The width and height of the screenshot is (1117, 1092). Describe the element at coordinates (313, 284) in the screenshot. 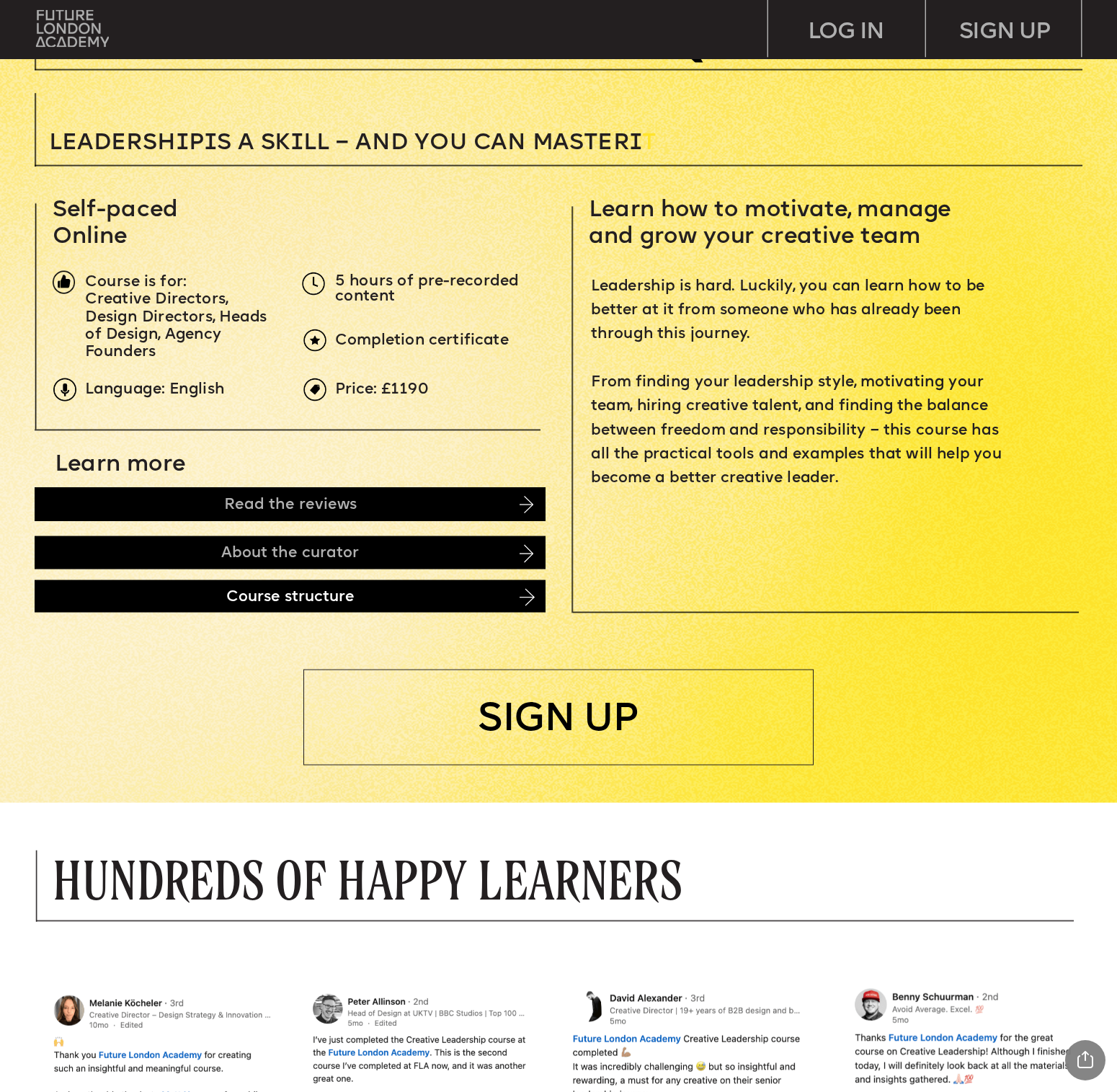

I see `img: upload-5dcb7aea-3d7f-4093-a867-f0427182171d.png` at that location.